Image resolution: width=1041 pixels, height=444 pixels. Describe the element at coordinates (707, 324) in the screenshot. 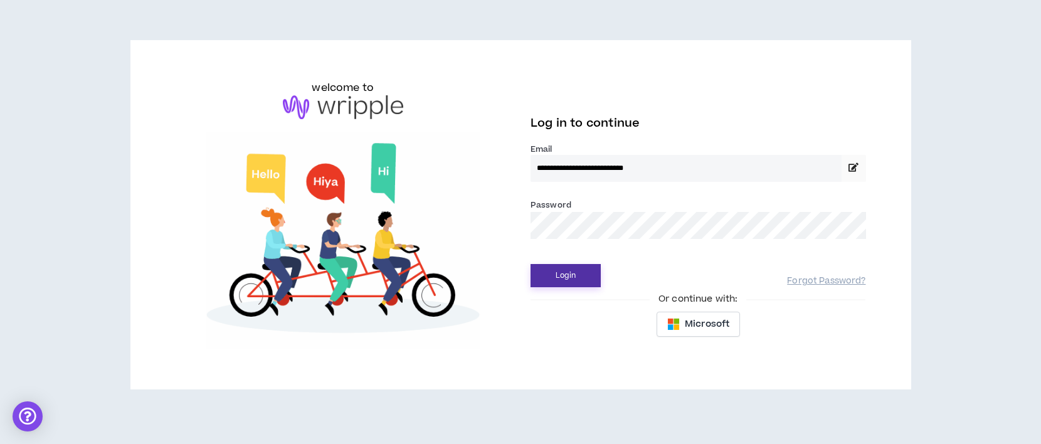

I see `span: Microsoft` at that location.